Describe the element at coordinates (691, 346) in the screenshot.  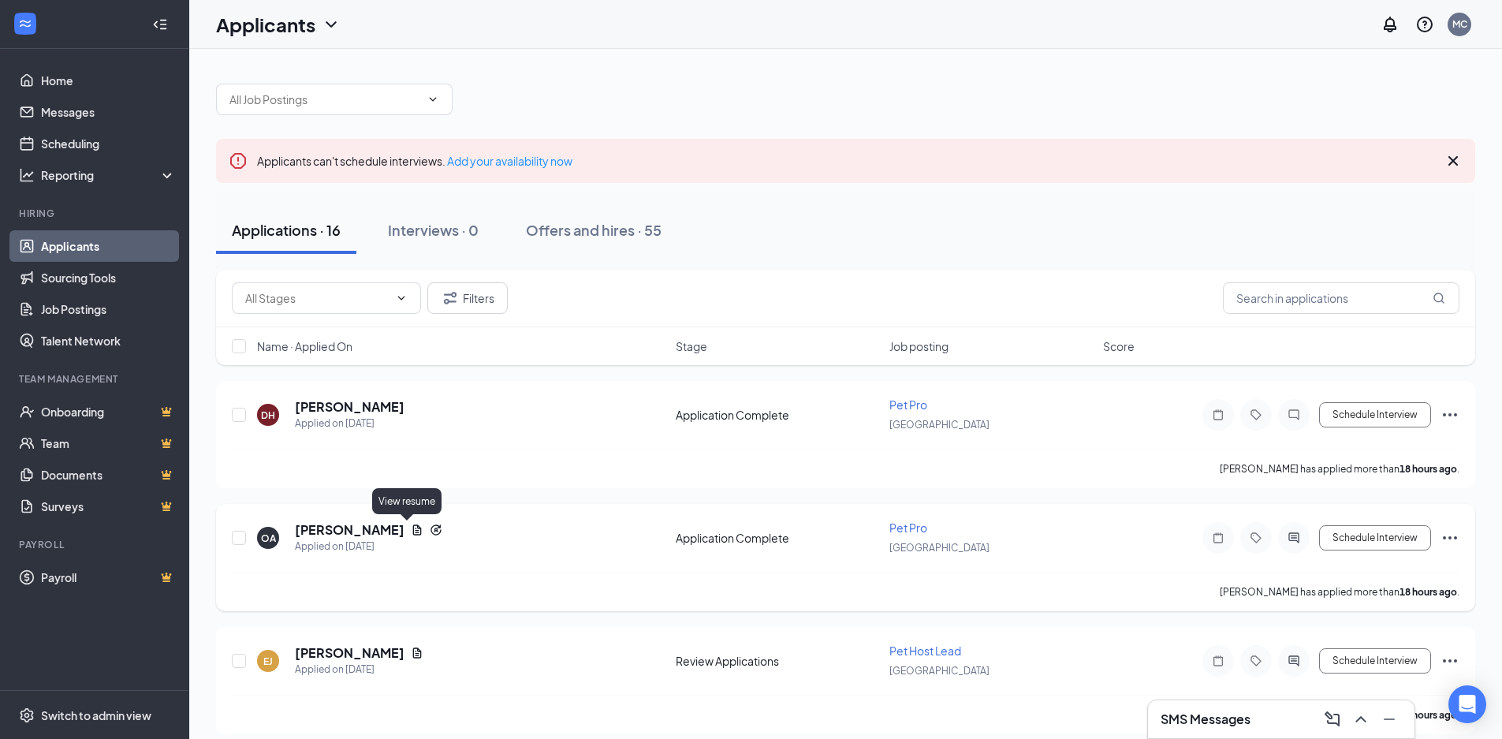
I see `span: Stage` at that location.